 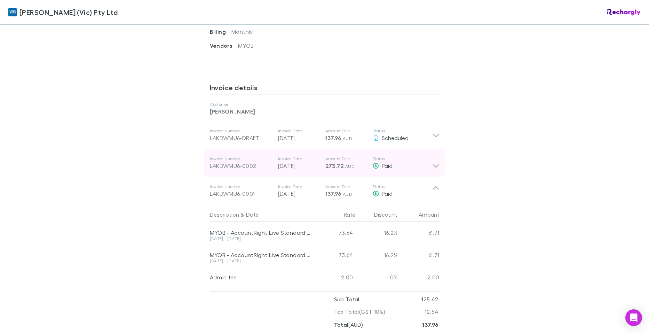 What do you see at coordinates (430, 324) in the screenshot?
I see `strong: 137.96` at bounding box center [430, 324].